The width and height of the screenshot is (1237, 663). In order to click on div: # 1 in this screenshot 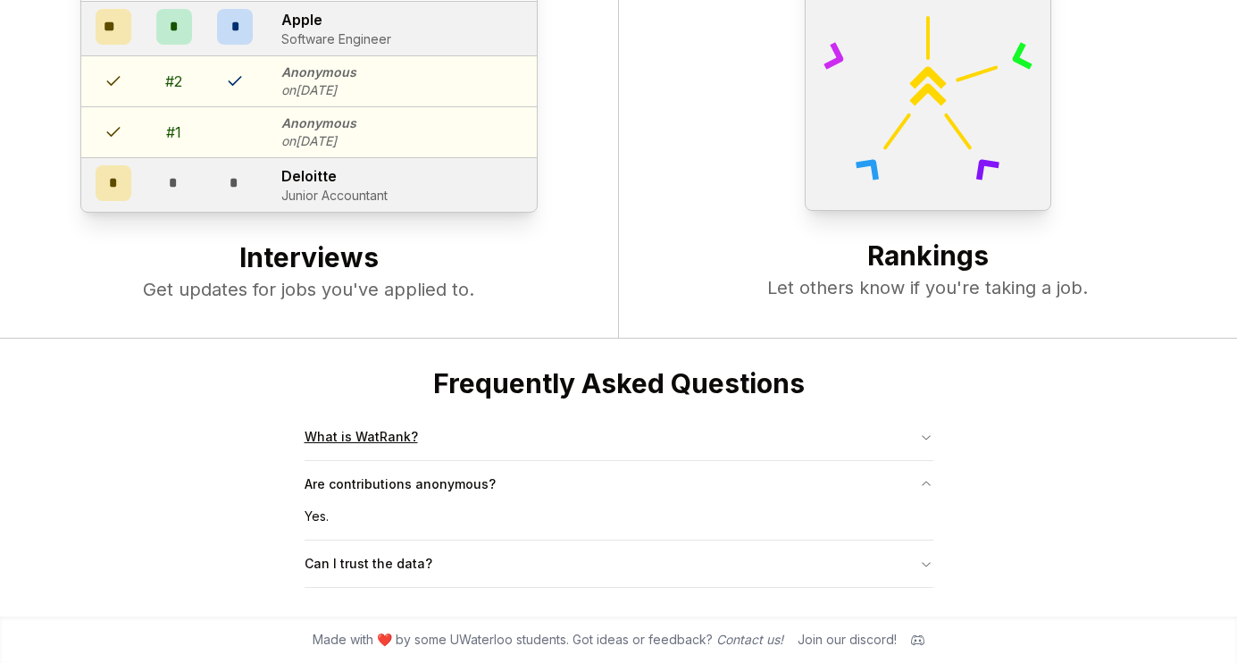, I will do `click(173, 132)`.